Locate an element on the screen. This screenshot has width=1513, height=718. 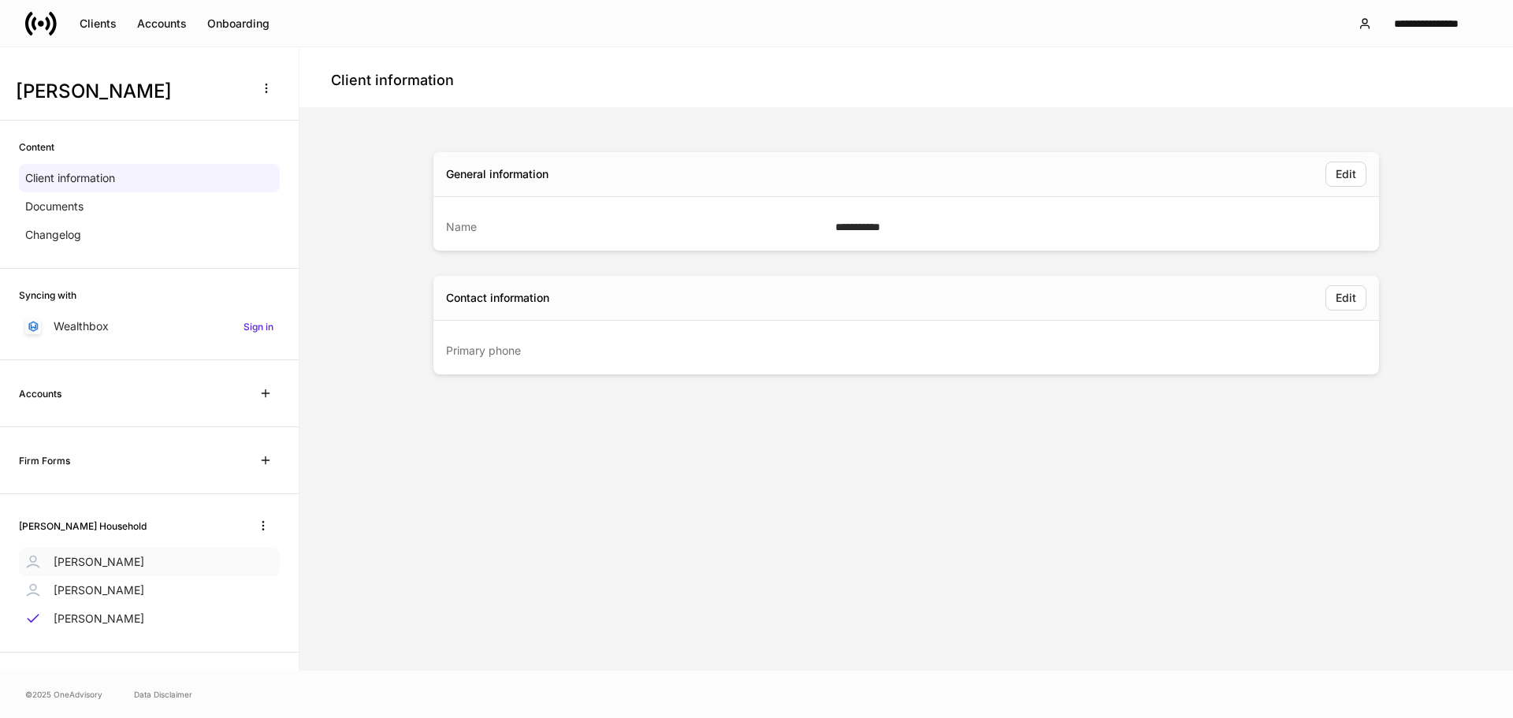
button: Onboarding is located at coordinates (238, 24).